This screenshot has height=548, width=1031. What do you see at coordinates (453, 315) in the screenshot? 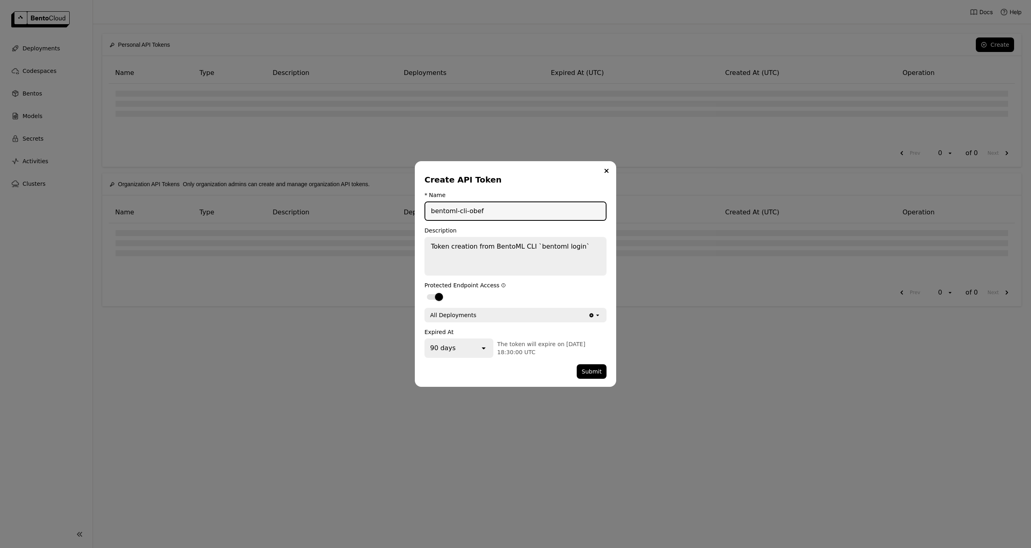
I see `div: All Deployments` at bounding box center [453, 315].